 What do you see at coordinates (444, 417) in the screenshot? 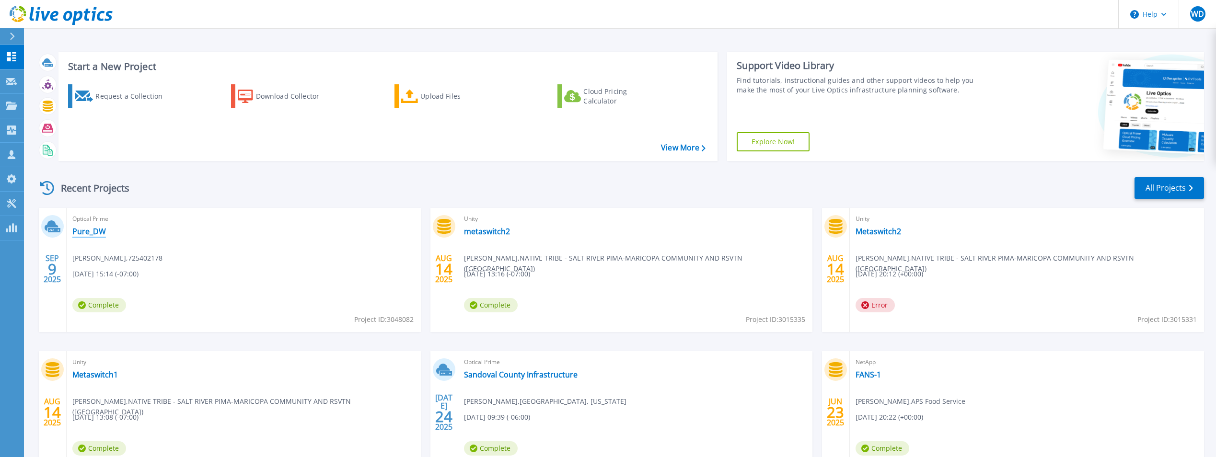
I see `span: 24` at bounding box center [444, 417].